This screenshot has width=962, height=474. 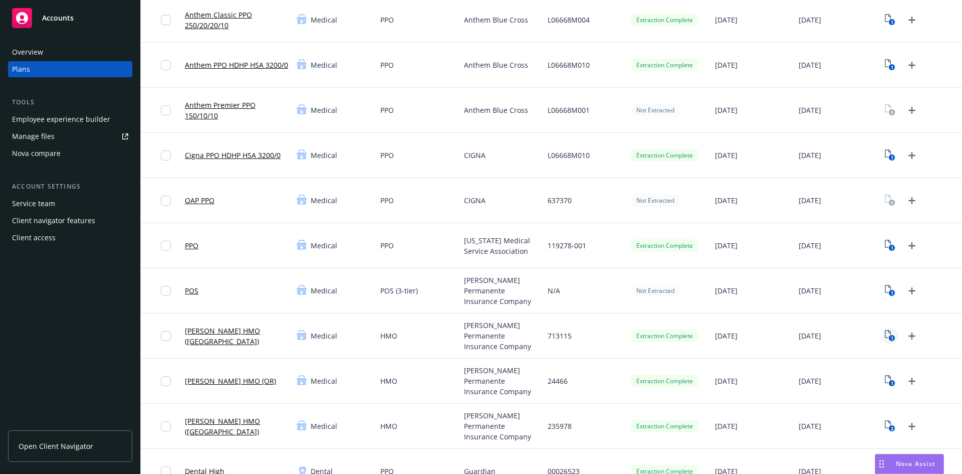 What do you see at coordinates (237, 20) in the screenshot?
I see `a: Anthem Classic PPO 250/20/20/10` at bounding box center [237, 20].